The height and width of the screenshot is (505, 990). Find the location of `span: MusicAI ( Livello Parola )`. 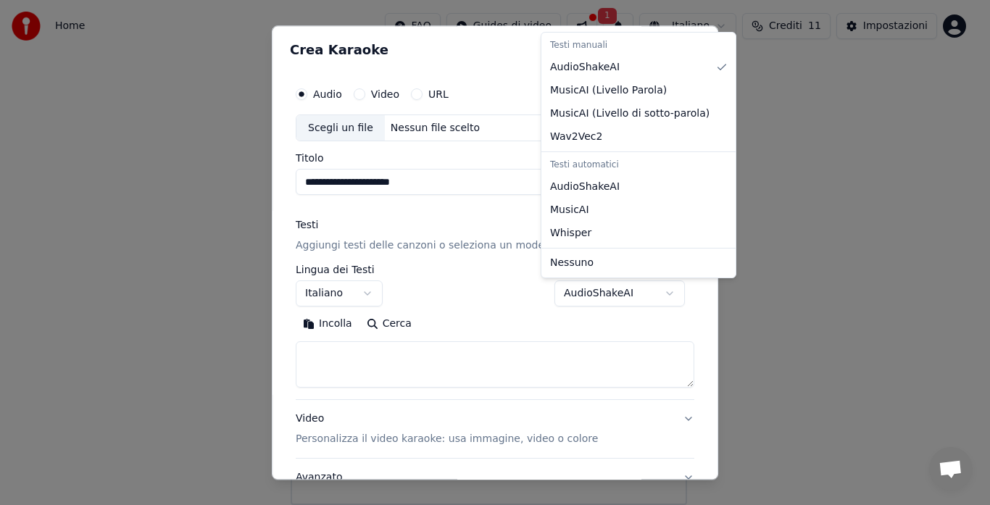

span: MusicAI ( Livello Parola ) is located at coordinates (608, 91).